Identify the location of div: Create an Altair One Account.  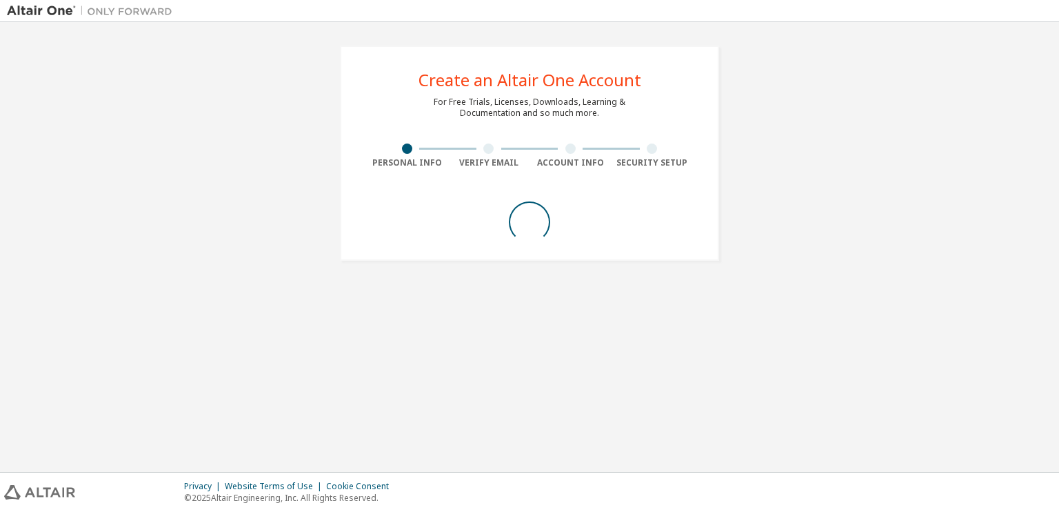
(530, 80).